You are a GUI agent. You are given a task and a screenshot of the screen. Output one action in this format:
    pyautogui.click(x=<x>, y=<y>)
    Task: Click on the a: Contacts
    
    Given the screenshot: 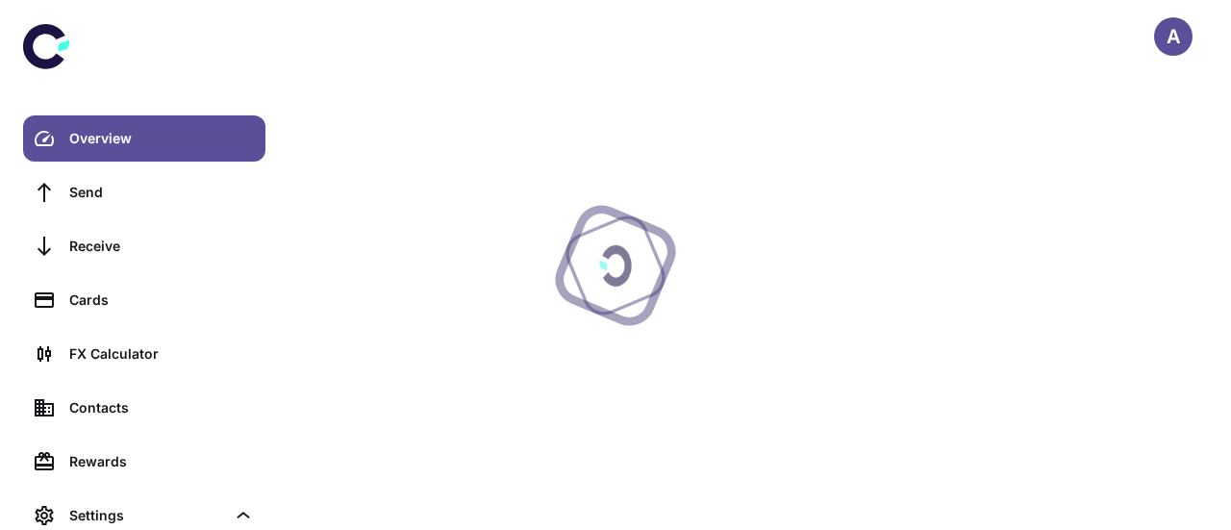 What is the action you would take?
    pyautogui.click(x=144, y=408)
    